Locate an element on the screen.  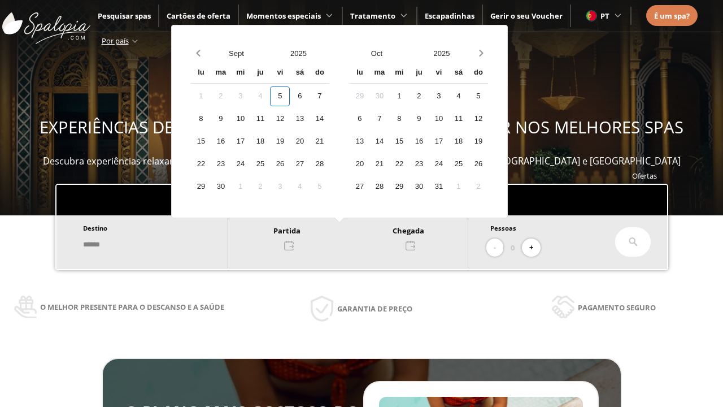
span: Destino is located at coordinates (95, 228).